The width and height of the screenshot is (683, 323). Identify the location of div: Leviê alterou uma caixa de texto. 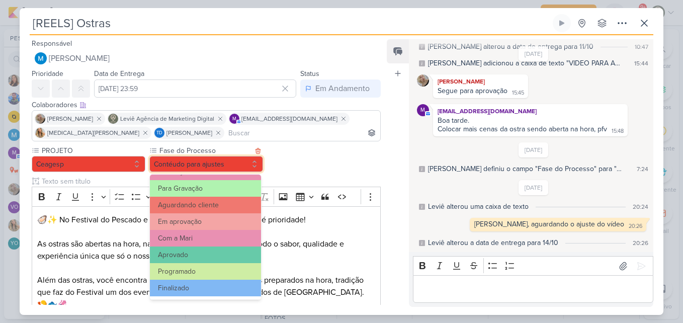
(478, 206).